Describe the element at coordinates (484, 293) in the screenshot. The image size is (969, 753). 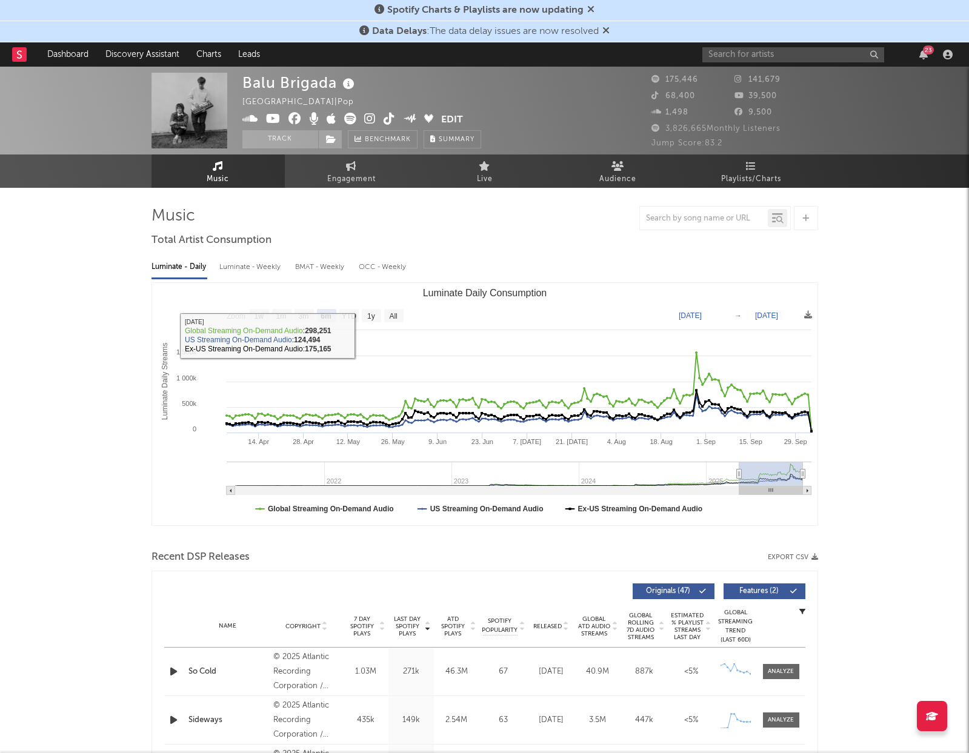
I see `text: Luminate Daily Consumption` at that location.